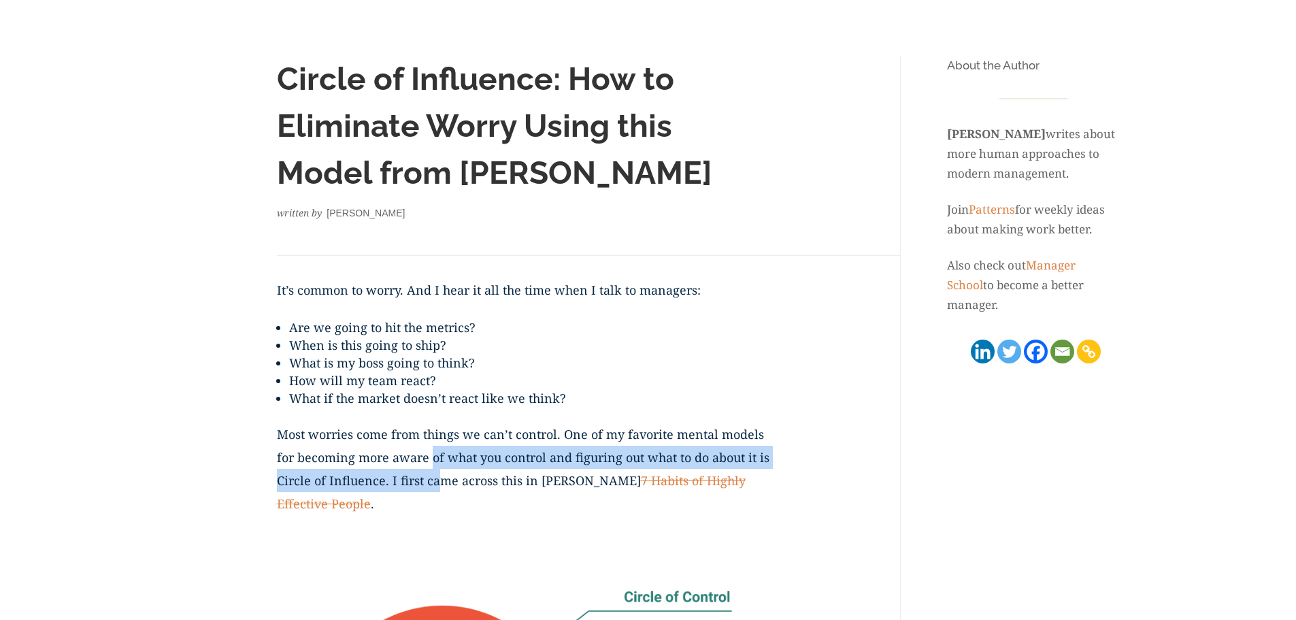 The image size is (1296, 620). Describe the element at coordinates (1009, 351) in the screenshot. I see `a: Twitter` at that location.